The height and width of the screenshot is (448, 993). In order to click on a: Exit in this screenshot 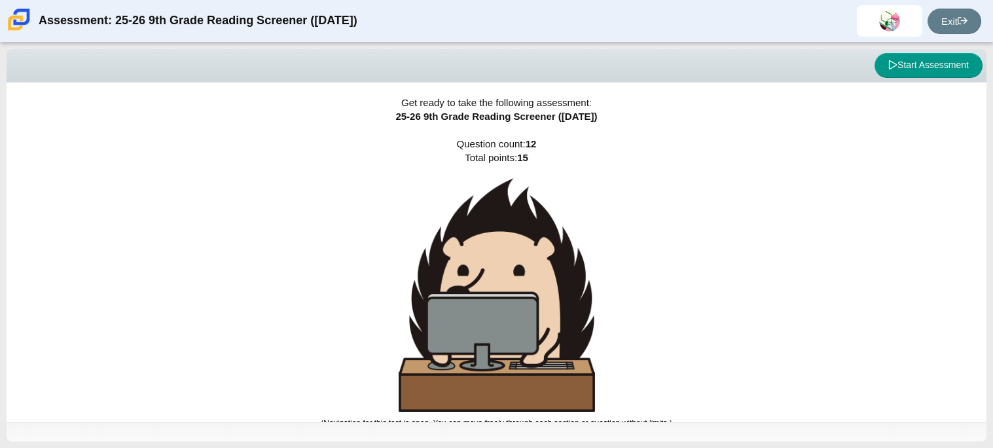, I will do `click(954, 21)`.